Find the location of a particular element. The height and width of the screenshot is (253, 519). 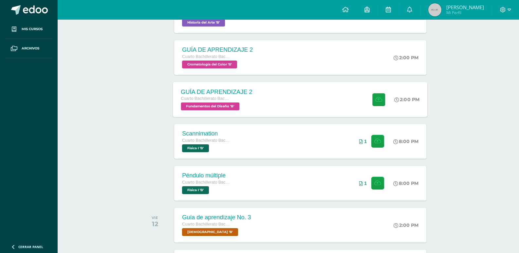

div: Scannimation is located at coordinates (207, 134).